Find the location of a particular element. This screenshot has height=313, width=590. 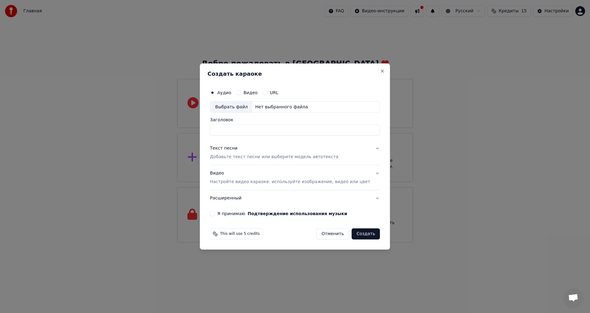

div: Выбрать файл is located at coordinates (232, 107).